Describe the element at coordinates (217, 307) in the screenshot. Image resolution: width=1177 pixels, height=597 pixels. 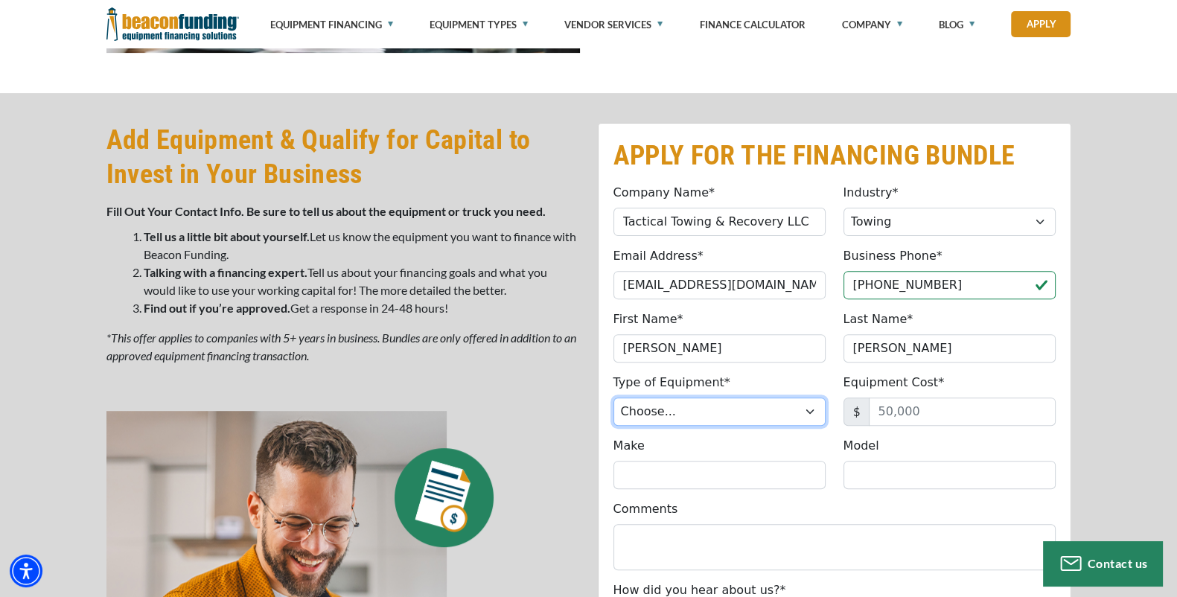
I see `strong: Find out if you’re approved.` at that location.